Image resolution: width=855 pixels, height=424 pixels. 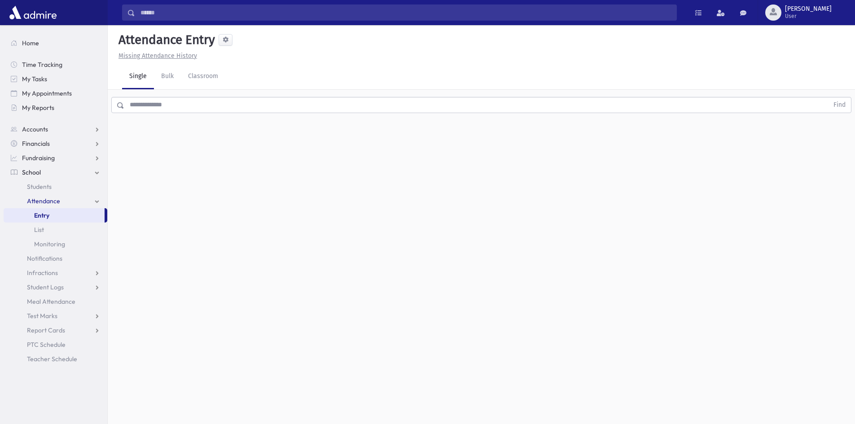 I want to click on span: Fundraising, so click(x=38, y=158).